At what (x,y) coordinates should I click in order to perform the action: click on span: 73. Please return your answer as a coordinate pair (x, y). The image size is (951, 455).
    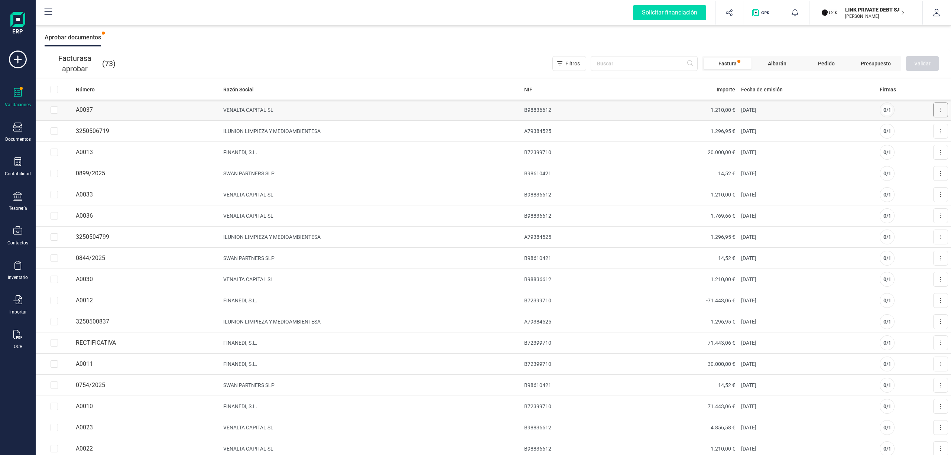
    Looking at the image, I should click on (109, 64).